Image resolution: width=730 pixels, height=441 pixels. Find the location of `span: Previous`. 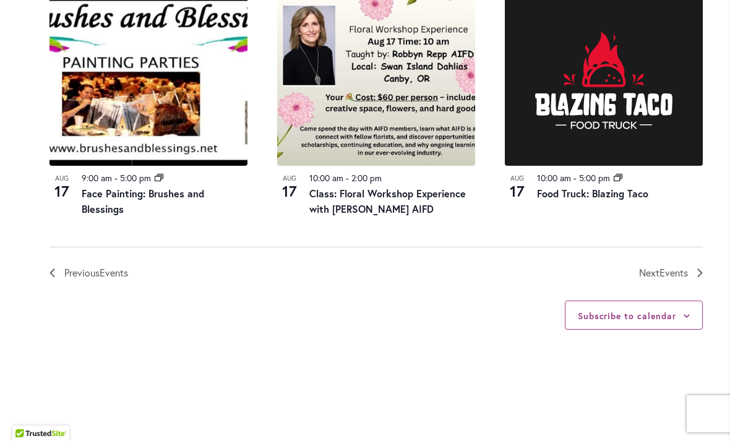

span: Previous is located at coordinates (96, 273).